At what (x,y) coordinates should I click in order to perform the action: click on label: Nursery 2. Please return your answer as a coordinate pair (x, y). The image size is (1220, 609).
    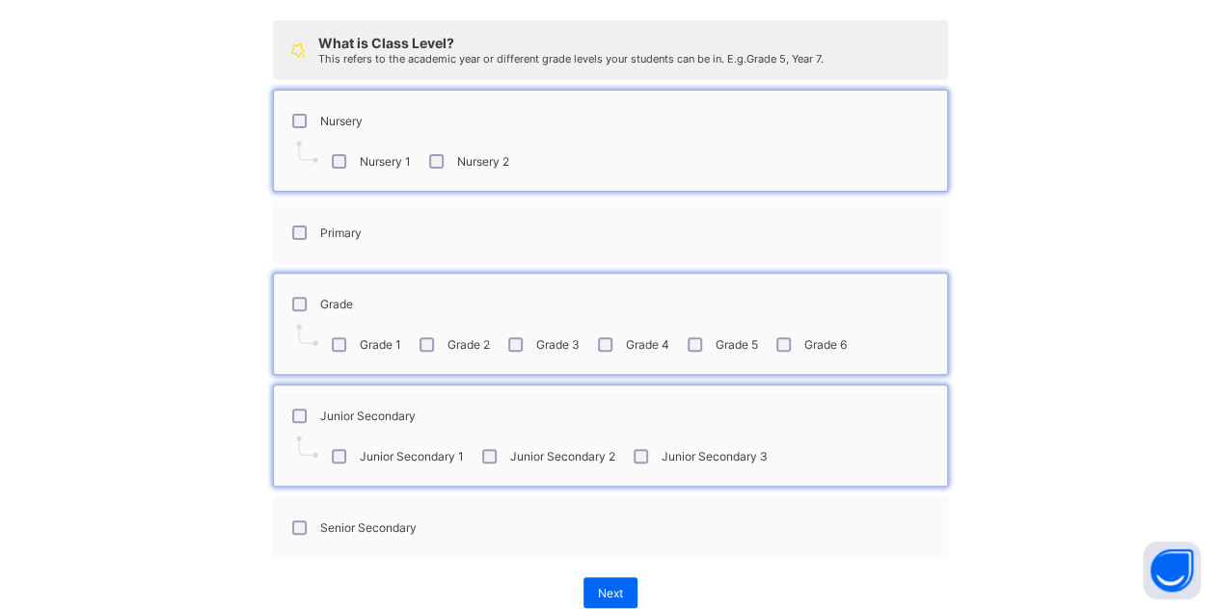
    Looking at the image, I should click on (483, 161).